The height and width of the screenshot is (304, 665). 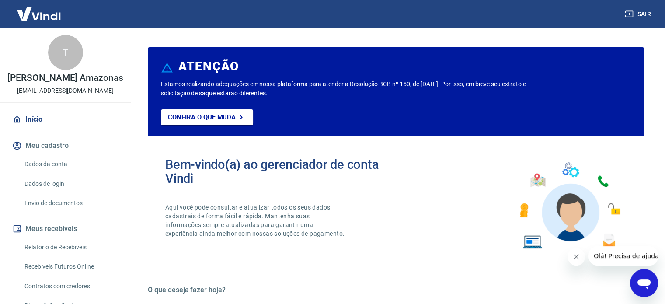 I want to click on a: Dados da conta, so click(x=70, y=164).